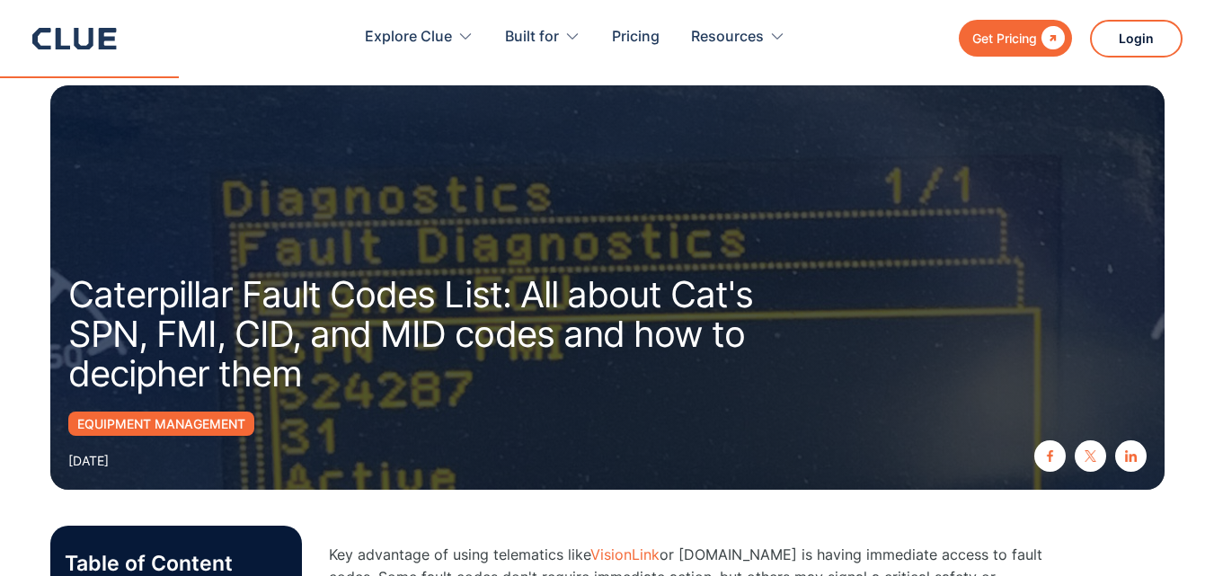 The image size is (1214, 576). I want to click on a: Get Pricing, so click(1015, 38).